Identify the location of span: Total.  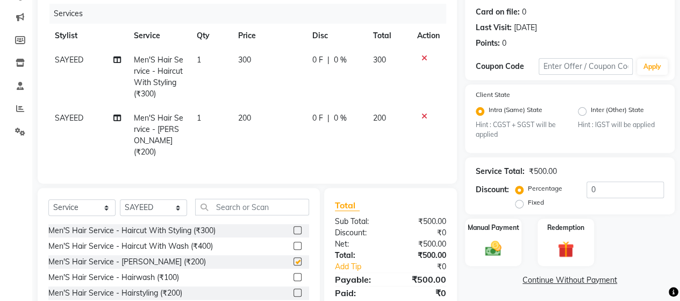
(347, 205).